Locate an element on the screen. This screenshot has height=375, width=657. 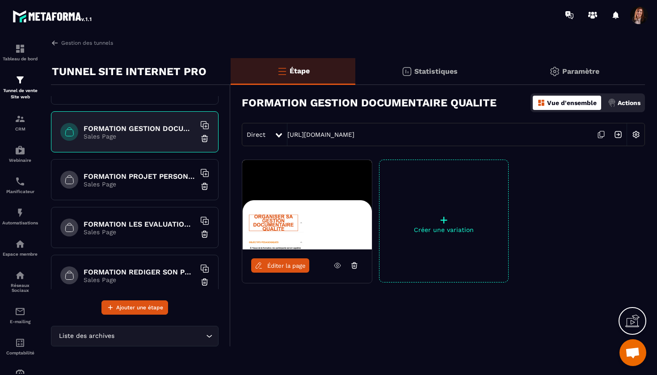
span: Liste des archives is located at coordinates (86, 336).